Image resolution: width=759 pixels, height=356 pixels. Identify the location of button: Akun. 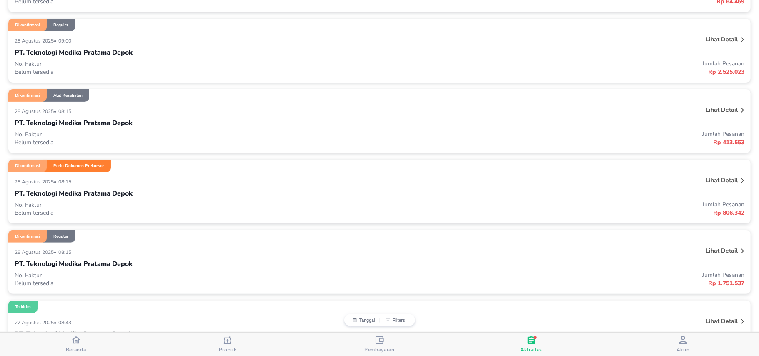
(683, 344).